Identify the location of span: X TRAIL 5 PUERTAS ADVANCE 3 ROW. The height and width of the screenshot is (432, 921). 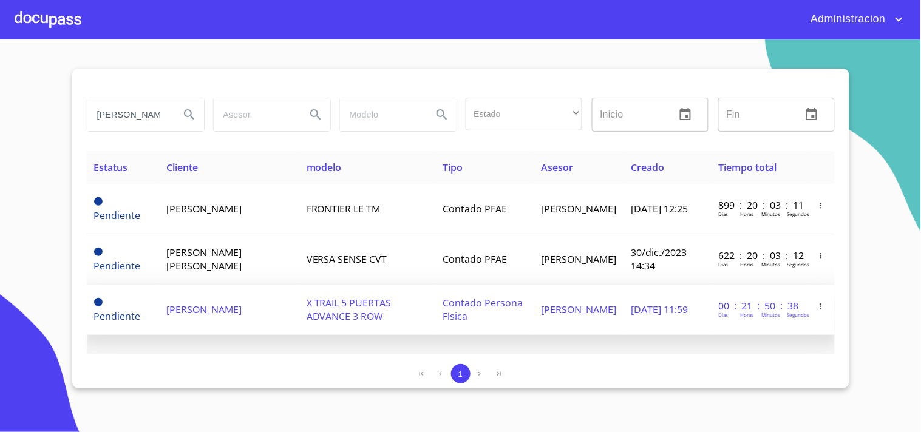
(349, 310).